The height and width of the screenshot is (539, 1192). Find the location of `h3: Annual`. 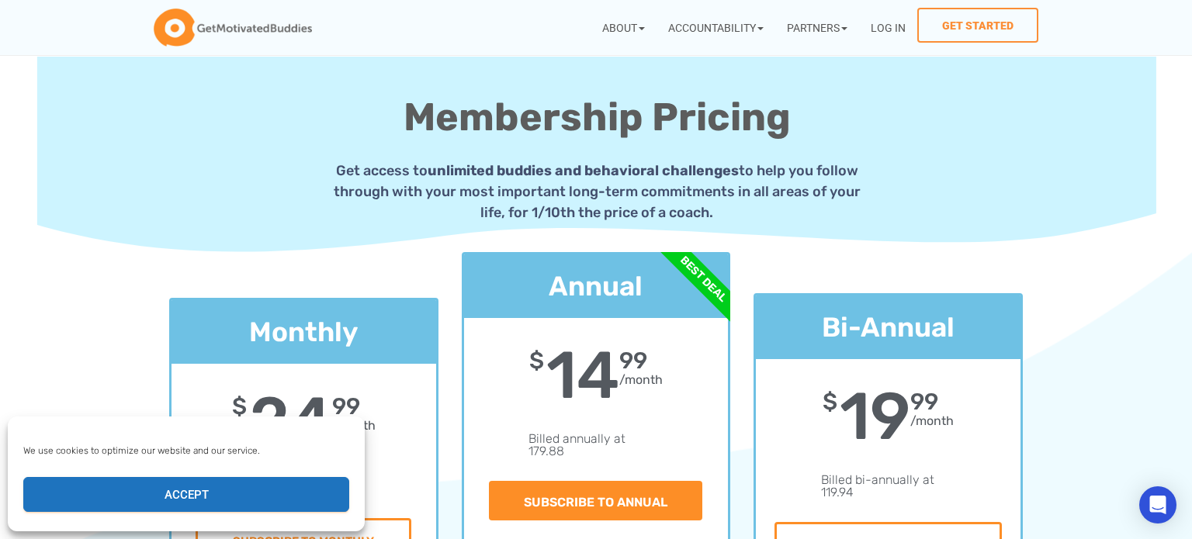

h3: Annual is located at coordinates (596, 286).